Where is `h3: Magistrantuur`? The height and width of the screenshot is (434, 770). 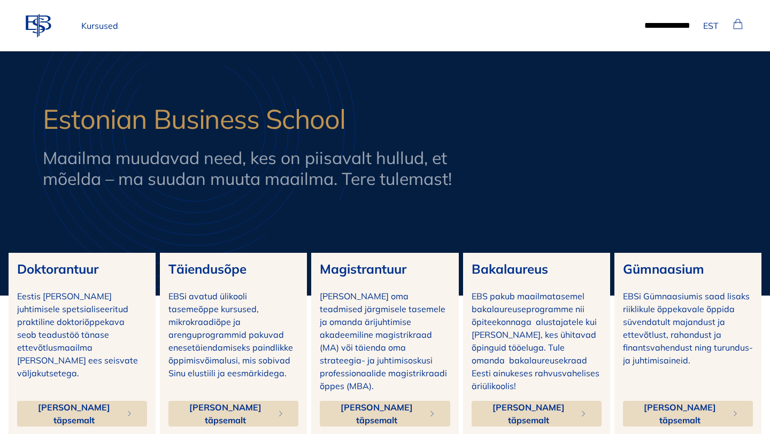
h3: Magistrantuur is located at coordinates (384, 269).